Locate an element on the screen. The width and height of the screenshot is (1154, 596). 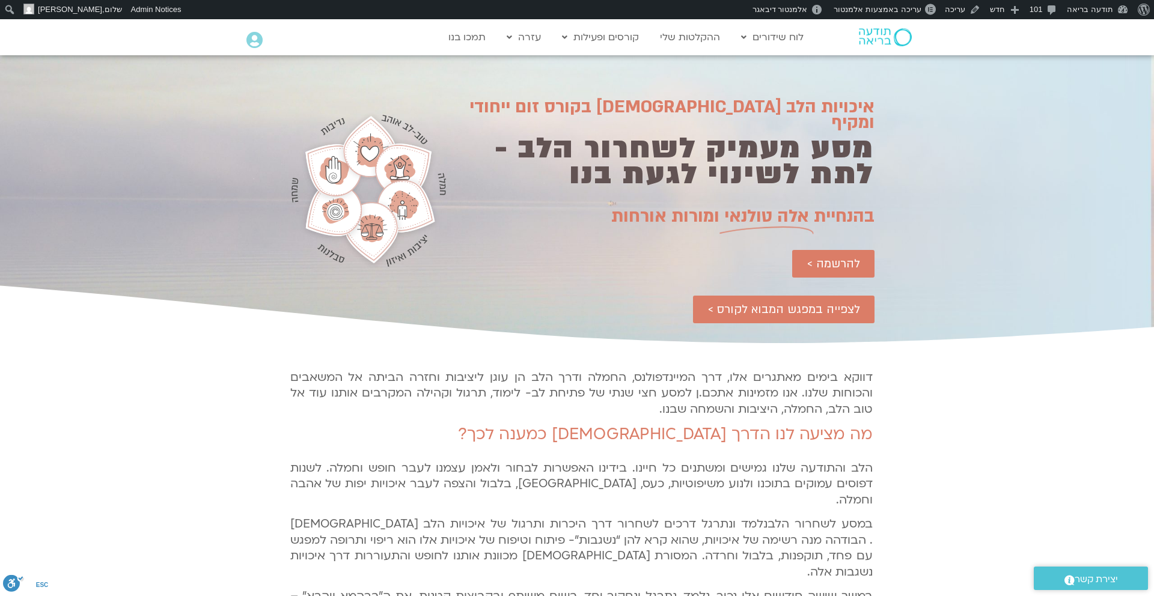
span: עריכה באמצעות אלמנטור is located at coordinates (877, 9).